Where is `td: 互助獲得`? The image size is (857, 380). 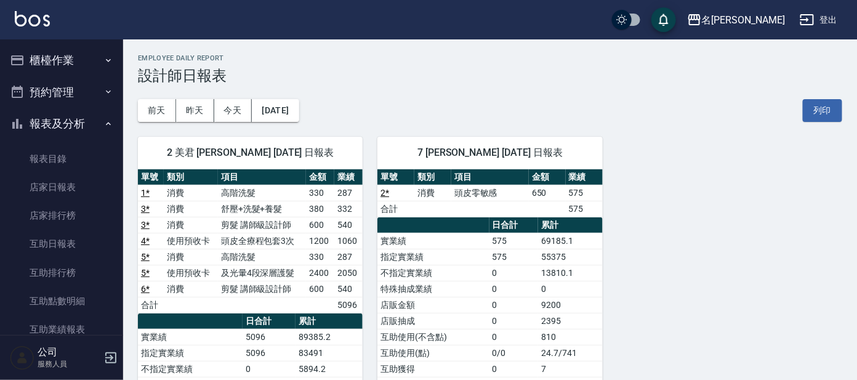
td: 互助獲得 is located at coordinates (433, 369).